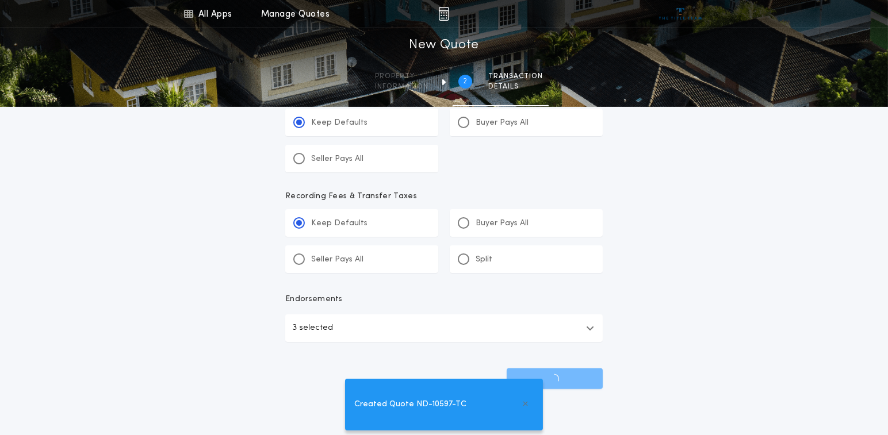  Describe the element at coordinates (443, 14) in the screenshot. I see `img: img` at that location.